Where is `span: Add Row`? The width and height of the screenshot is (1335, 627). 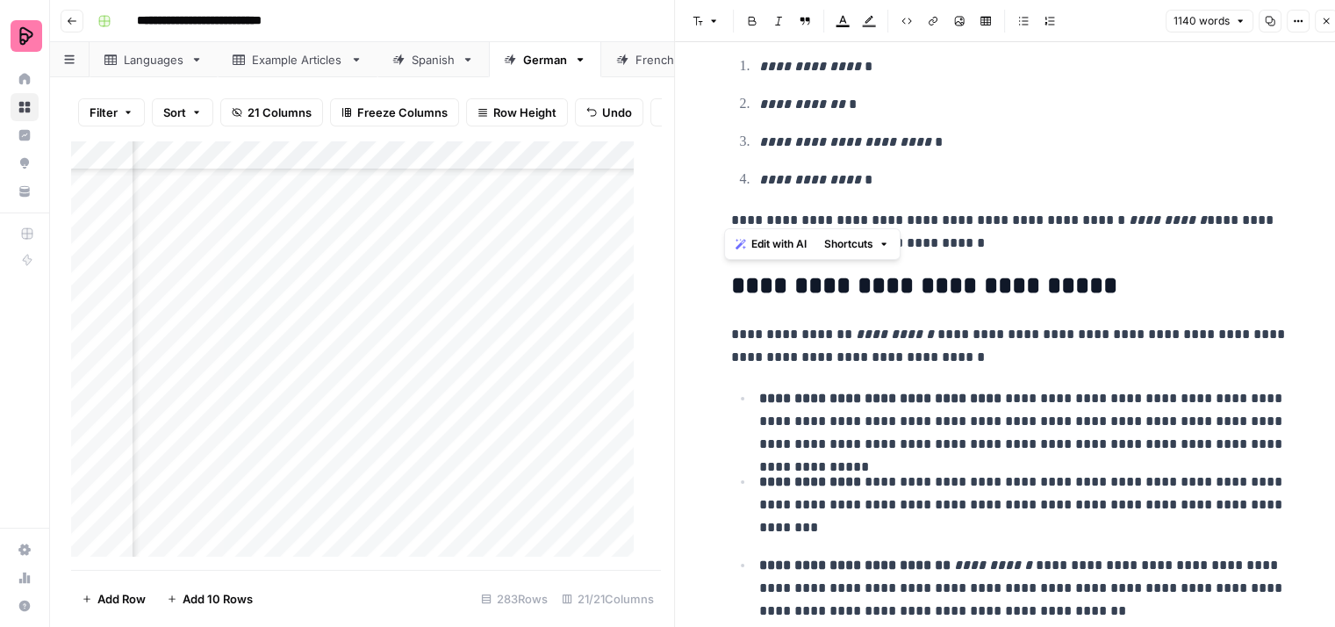
span: Add Row is located at coordinates (121, 599).